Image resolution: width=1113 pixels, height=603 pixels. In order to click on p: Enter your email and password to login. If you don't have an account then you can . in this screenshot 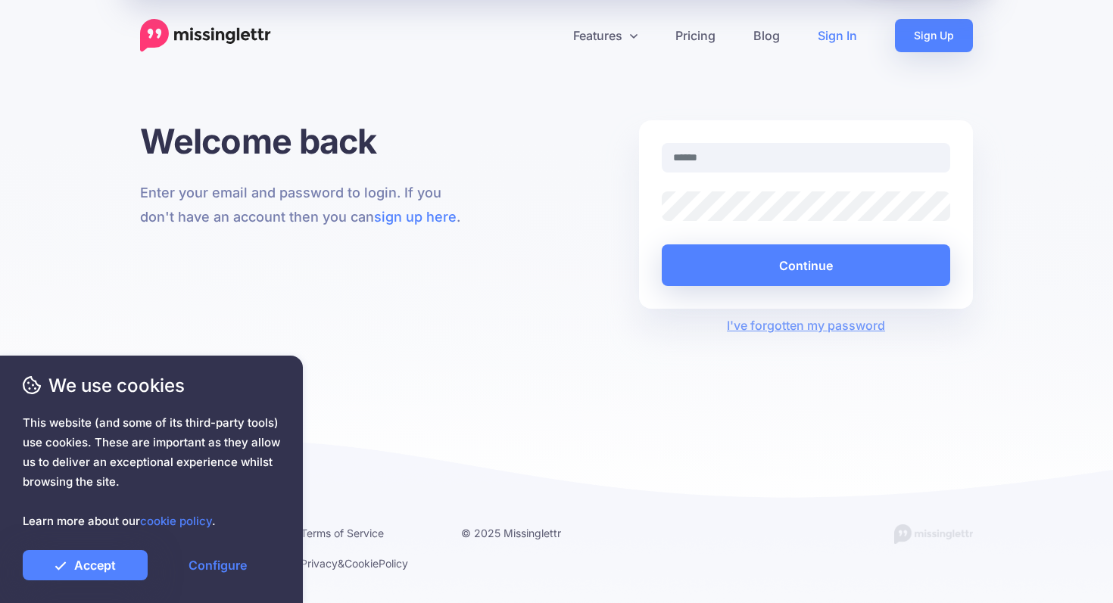, I will do `click(307, 205)`.